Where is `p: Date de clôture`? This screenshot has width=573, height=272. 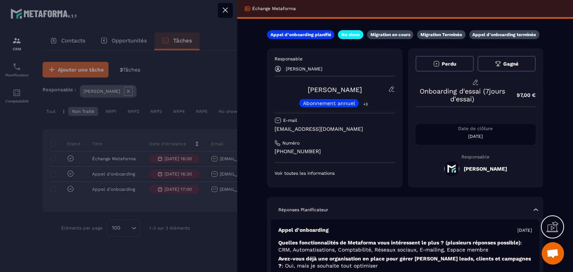 p: Date de clôture is located at coordinates (476, 129).